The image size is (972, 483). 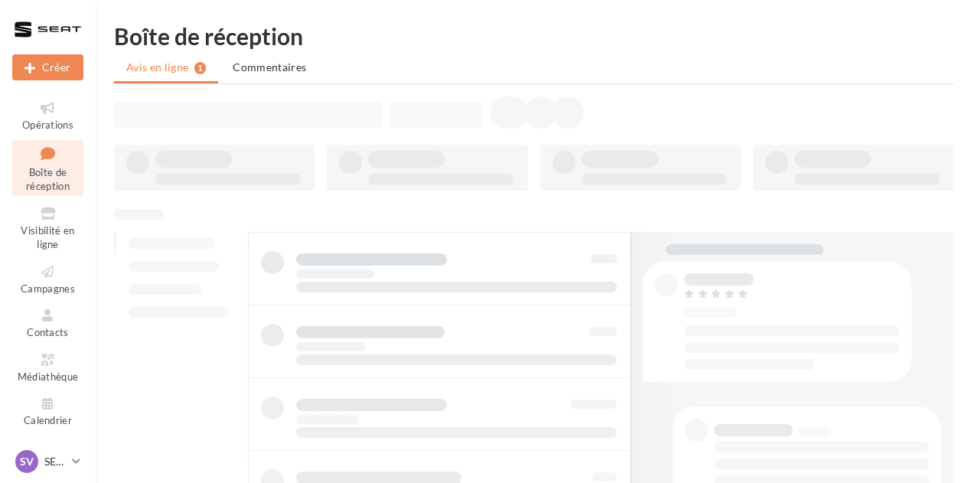 I want to click on a: Campagnes, so click(x=47, y=279).